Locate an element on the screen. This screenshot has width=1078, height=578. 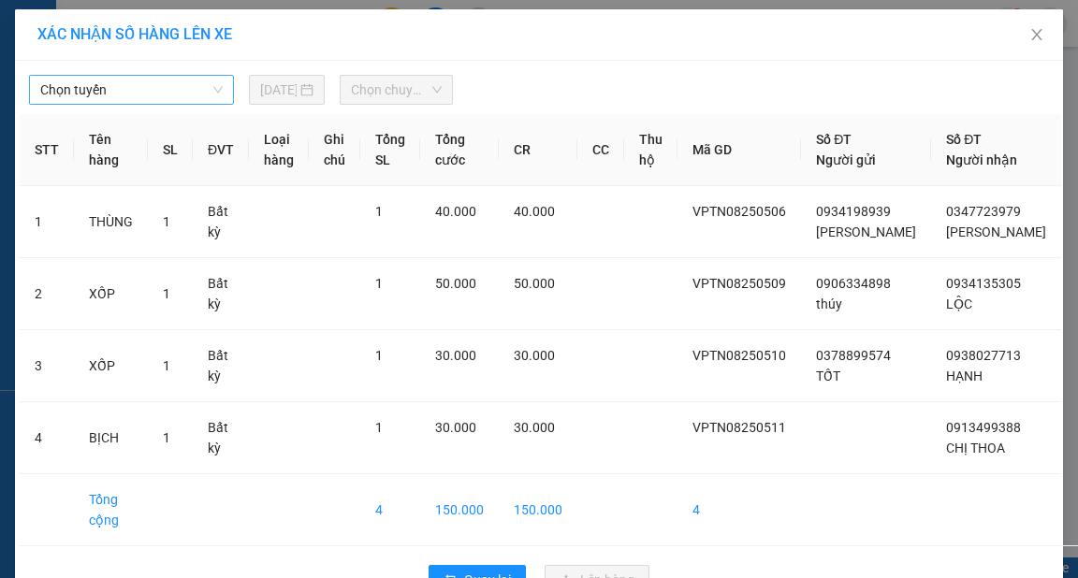
span: Chọn tuyến is located at coordinates (131, 90).